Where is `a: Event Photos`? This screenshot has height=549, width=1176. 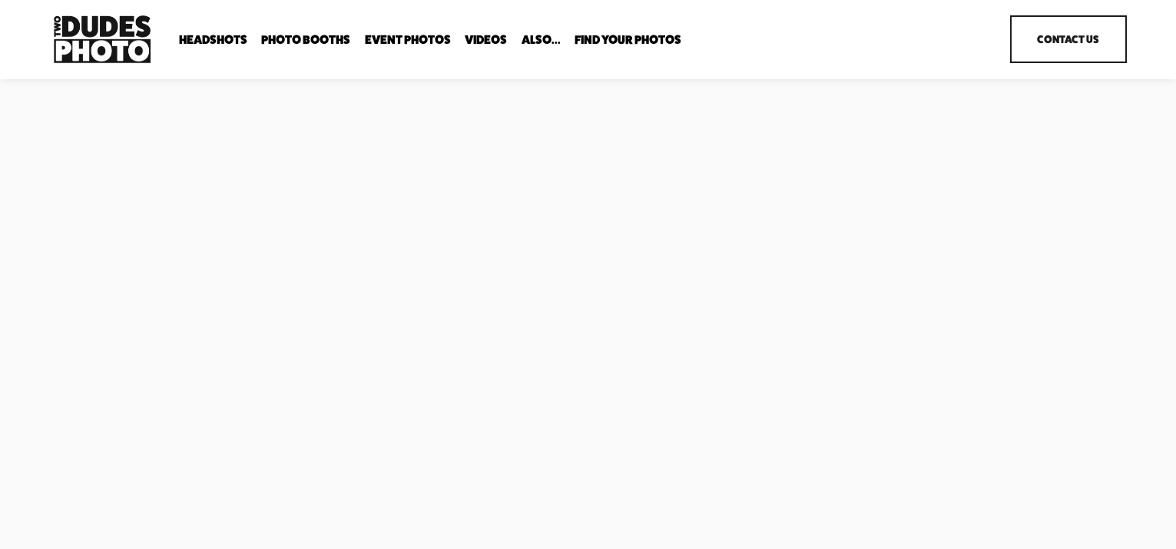
a: Event Photos is located at coordinates (408, 39).